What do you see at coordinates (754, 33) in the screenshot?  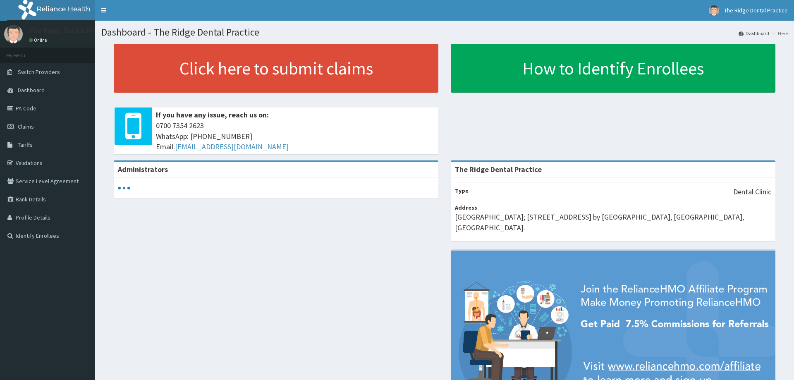 I see `a: Dashboard` at bounding box center [754, 33].